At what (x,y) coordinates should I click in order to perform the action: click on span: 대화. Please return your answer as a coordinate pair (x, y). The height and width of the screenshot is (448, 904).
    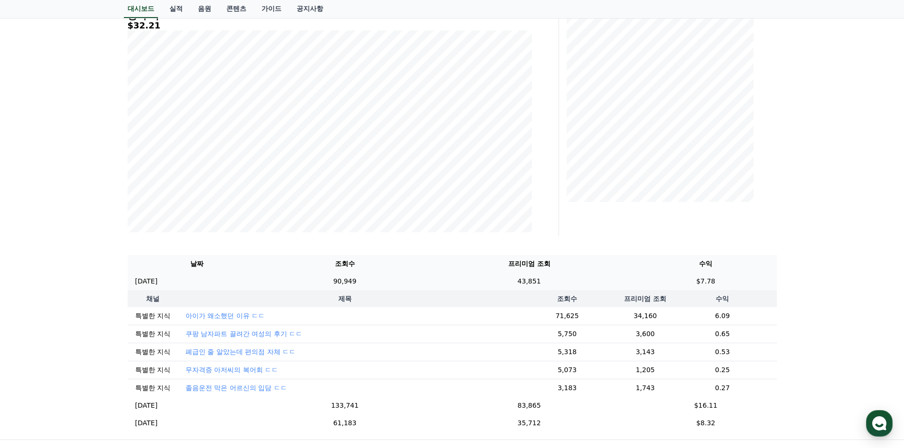
    Looking at the image, I should click on (93, 319).